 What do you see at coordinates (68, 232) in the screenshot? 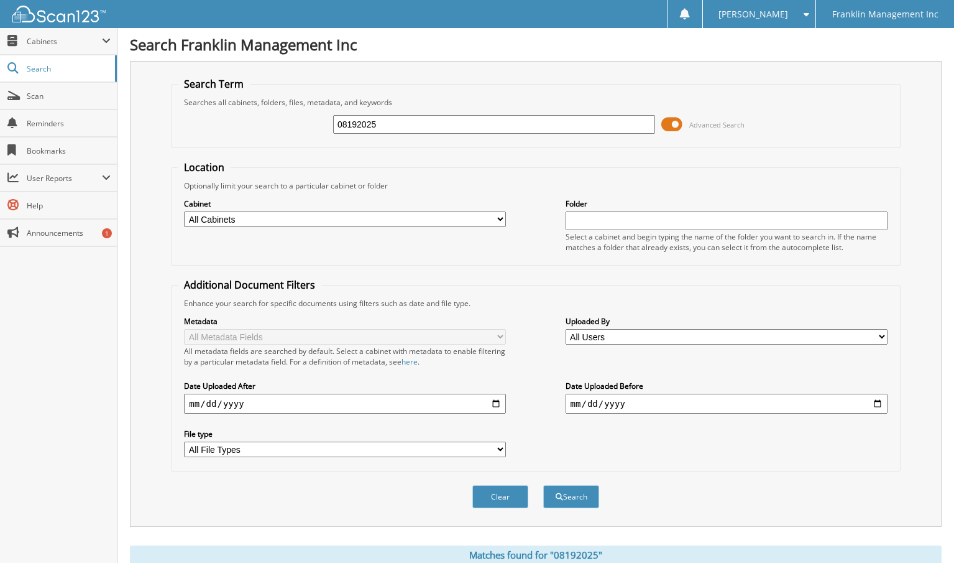
I see `span: Announcements` at bounding box center [68, 232].